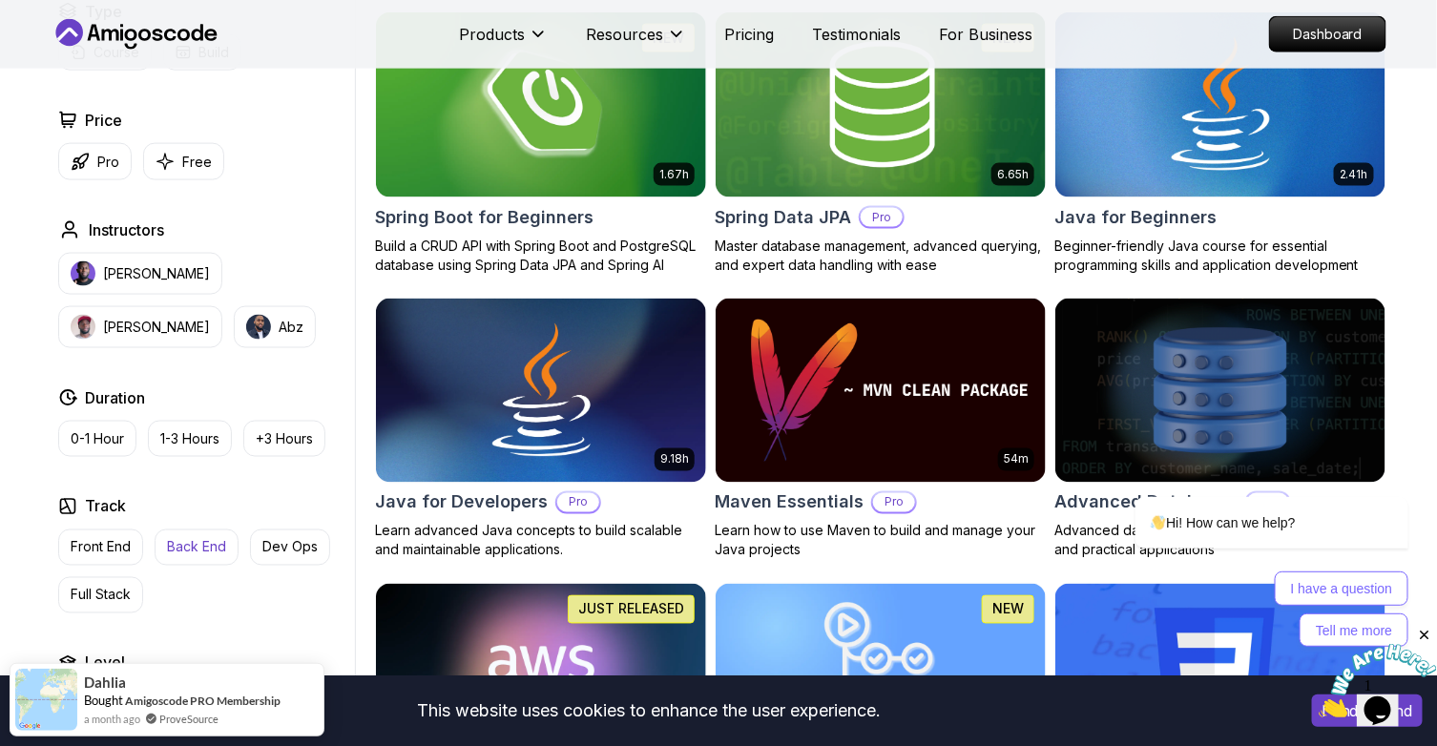  Describe the element at coordinates (1220, 541) in the screenshot. I see `p: Advanced database management with SQL, integrity, and practical applications` at that location.